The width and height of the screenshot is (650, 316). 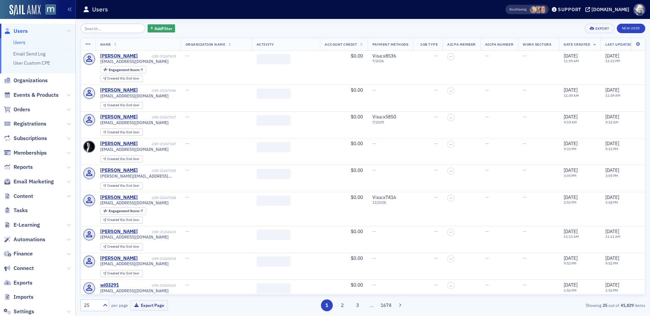 I want to click on span: Email Marketing, so click(x=34, y=182).